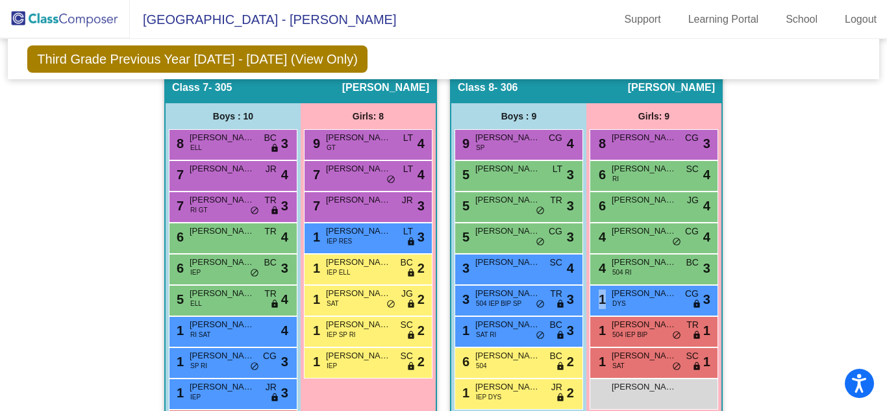  What do you see at coordinates (643, 19) in the screenshot?
I see `a: Support` at bounding box center [643, 19].